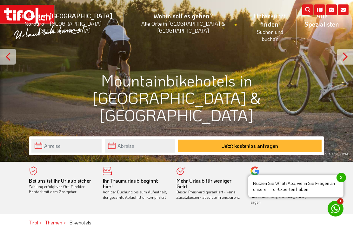 This screenshot has height=226, width=353. I want to click on a: Unterkunft finden!Suchen und buchen, so click(269, 27).